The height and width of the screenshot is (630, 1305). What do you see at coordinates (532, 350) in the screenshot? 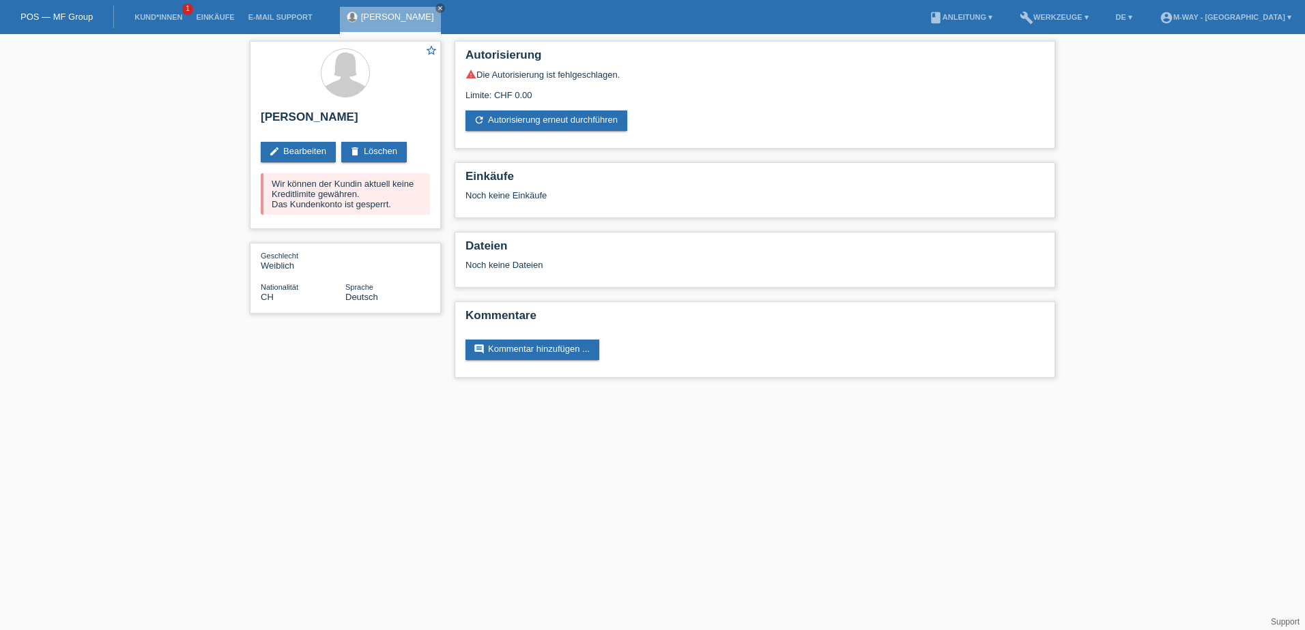
I see `a: commentKommentar hinzufügen ...` at bounding box center [532, 350].